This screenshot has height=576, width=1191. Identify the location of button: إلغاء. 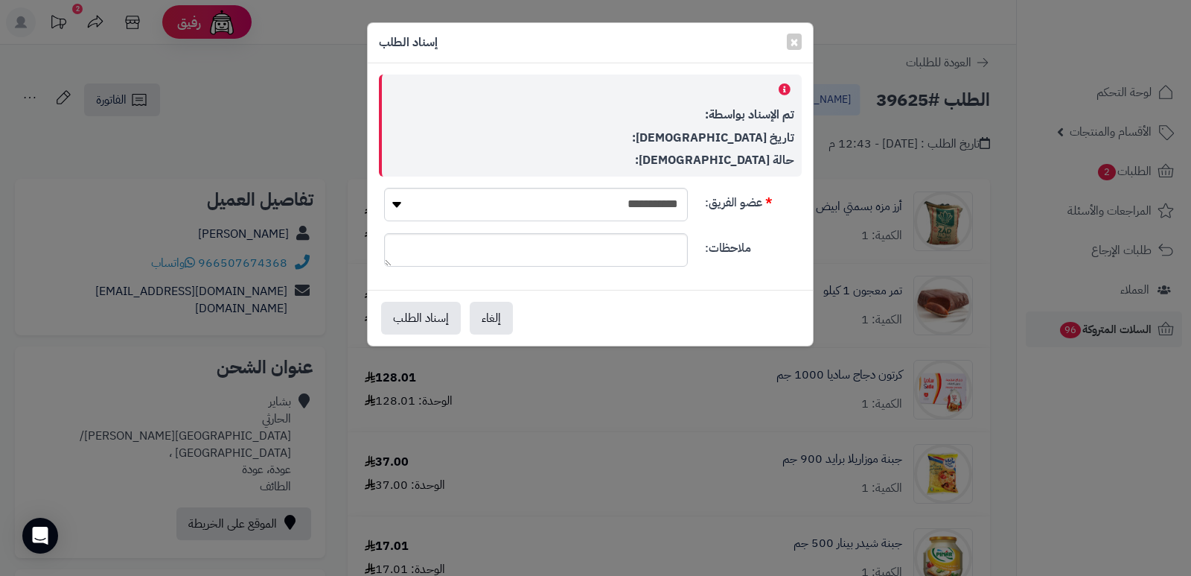
(491, 318).